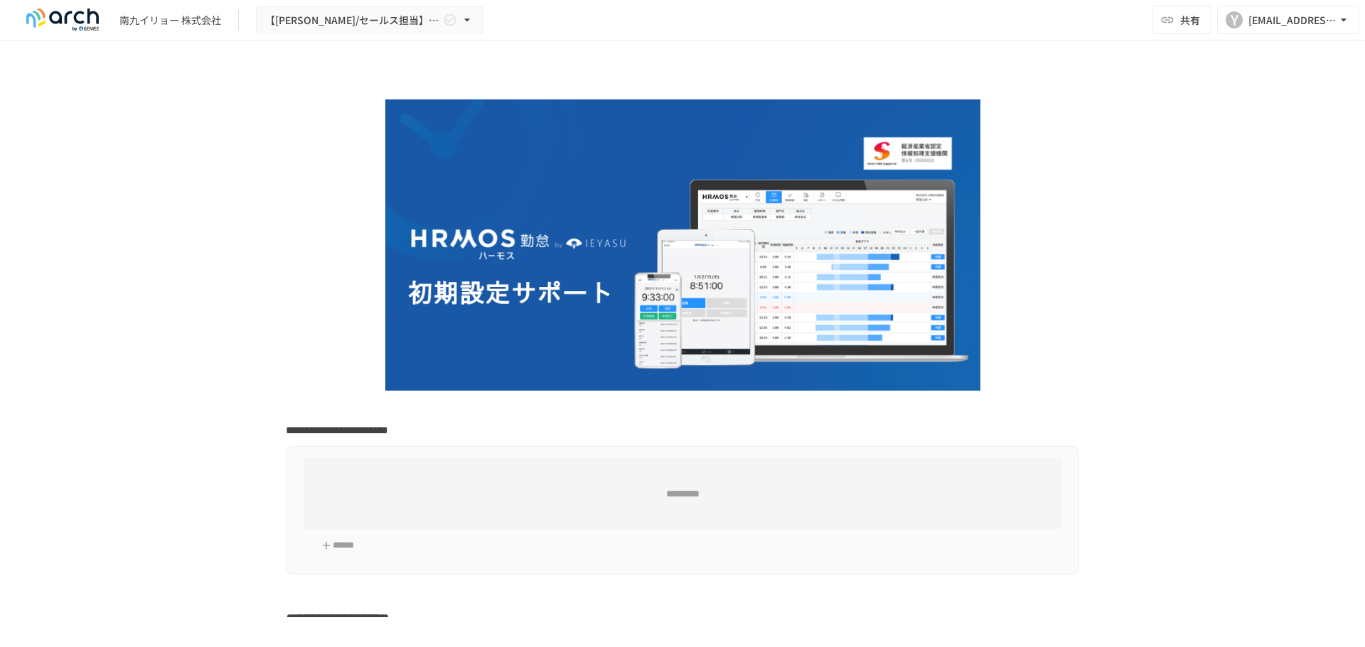 The height and width of the screenshot is (647, 1365). What do you see at coordinates (682, 245) in the screenshot?
I see `img: GdztLVQAPnGLORo409ZpmnRQckwtTrMz8aHIKJZF2AQ` at bounding box center [682, 245].